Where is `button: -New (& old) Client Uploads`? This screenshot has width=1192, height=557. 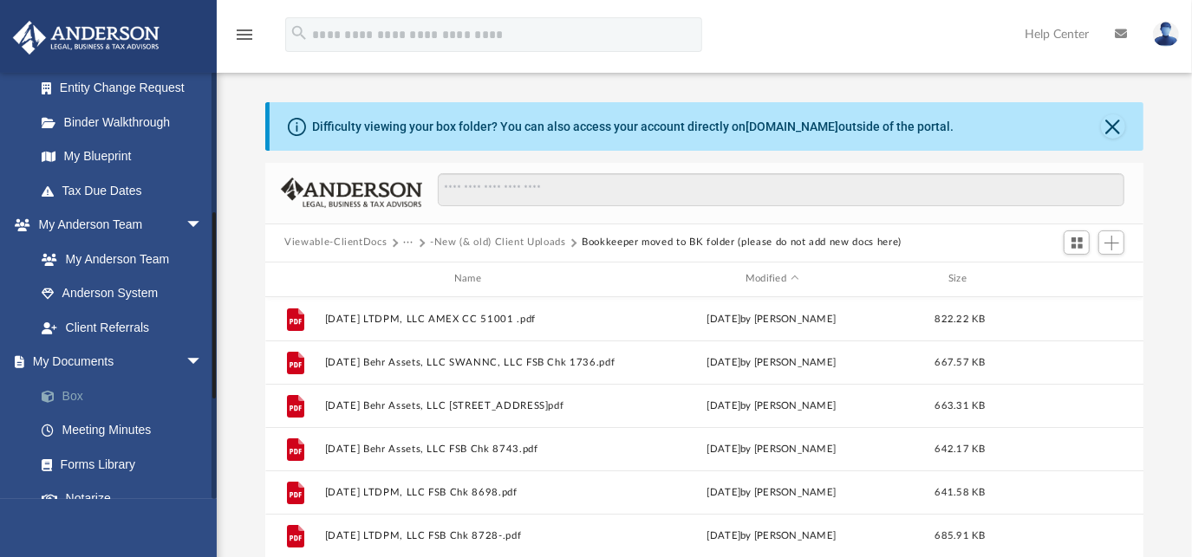 button: -New (& old) Client Uploads is located at coordinates (498, 243).